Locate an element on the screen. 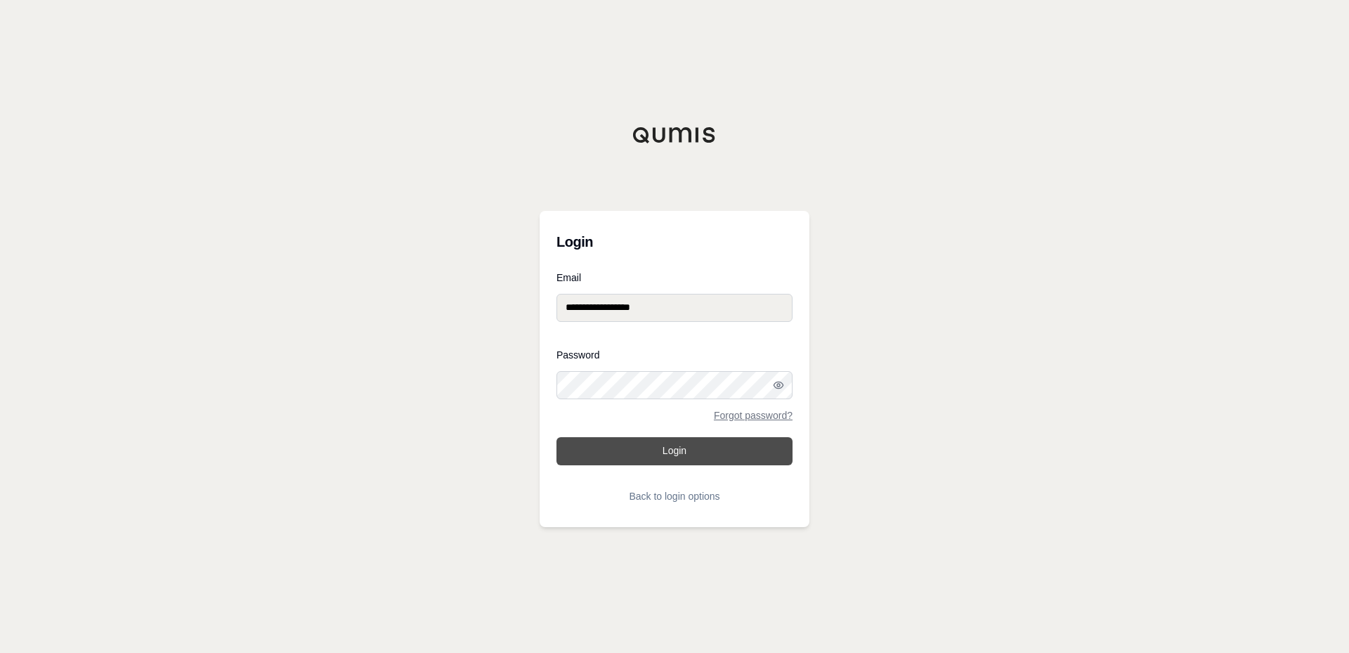  button: Login is located at coordinates (674, 451).